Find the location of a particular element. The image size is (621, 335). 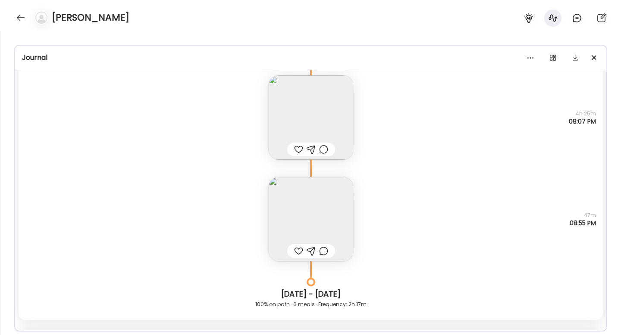

div: 100% on path · 6 meals · Frequency: 2h 17m is located at coordinates (310, 305).